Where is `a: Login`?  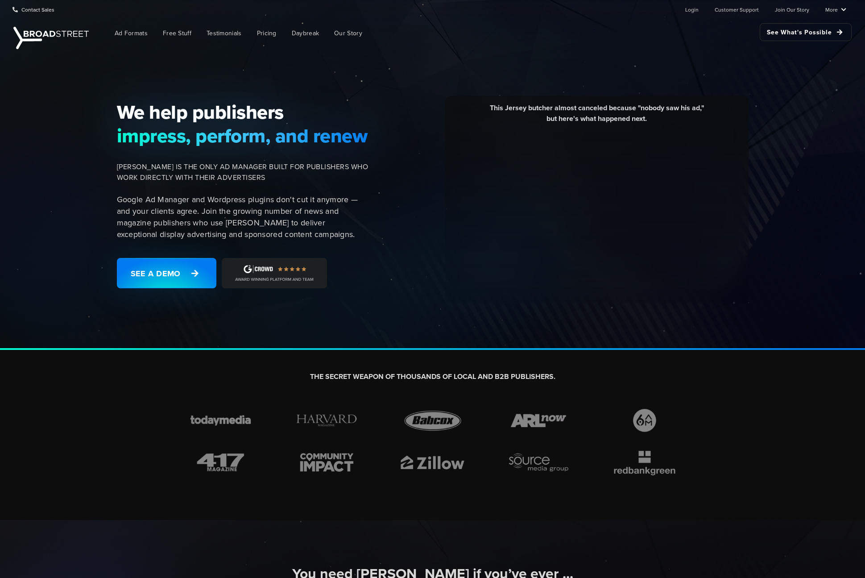 a: Login is located at coordinates (692, 9).